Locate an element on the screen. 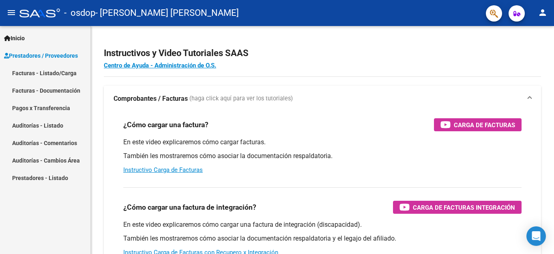 The height and width of the screenshot is (254, 554). p: En este video explicaremos cómo cargar facturas. is located at coordinates (323, 142).